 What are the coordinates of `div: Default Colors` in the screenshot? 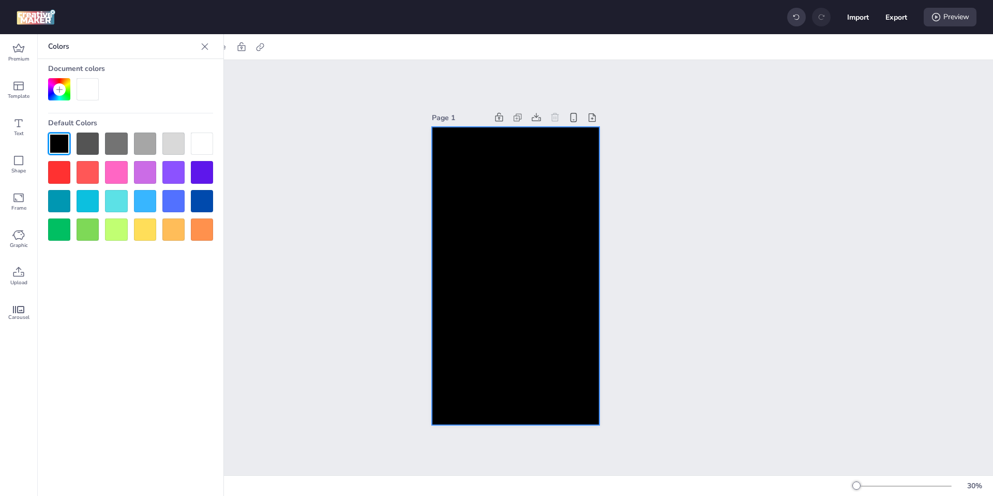 It's located at (130, 123).